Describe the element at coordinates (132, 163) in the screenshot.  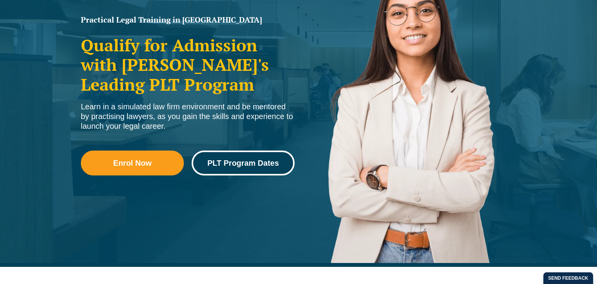
I see `span: Enrol Now` at that location.